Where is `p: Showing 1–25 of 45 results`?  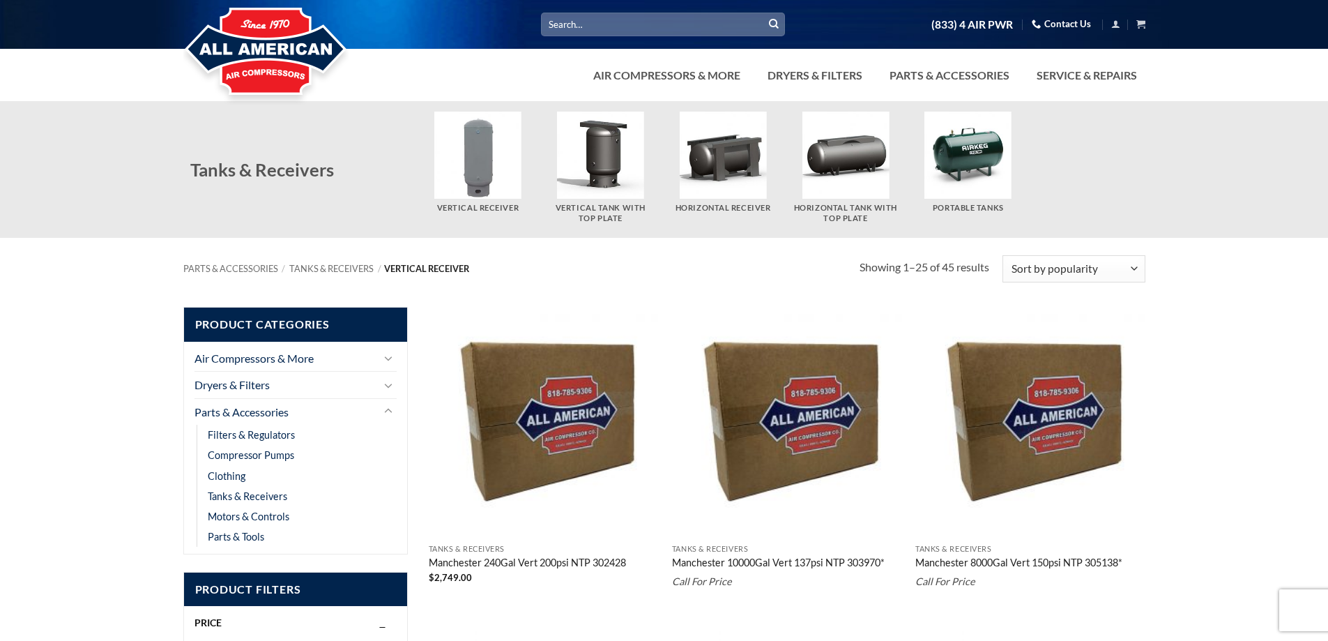
p: Showing 1–25 of 45 results is located at coordinates (925, 267).